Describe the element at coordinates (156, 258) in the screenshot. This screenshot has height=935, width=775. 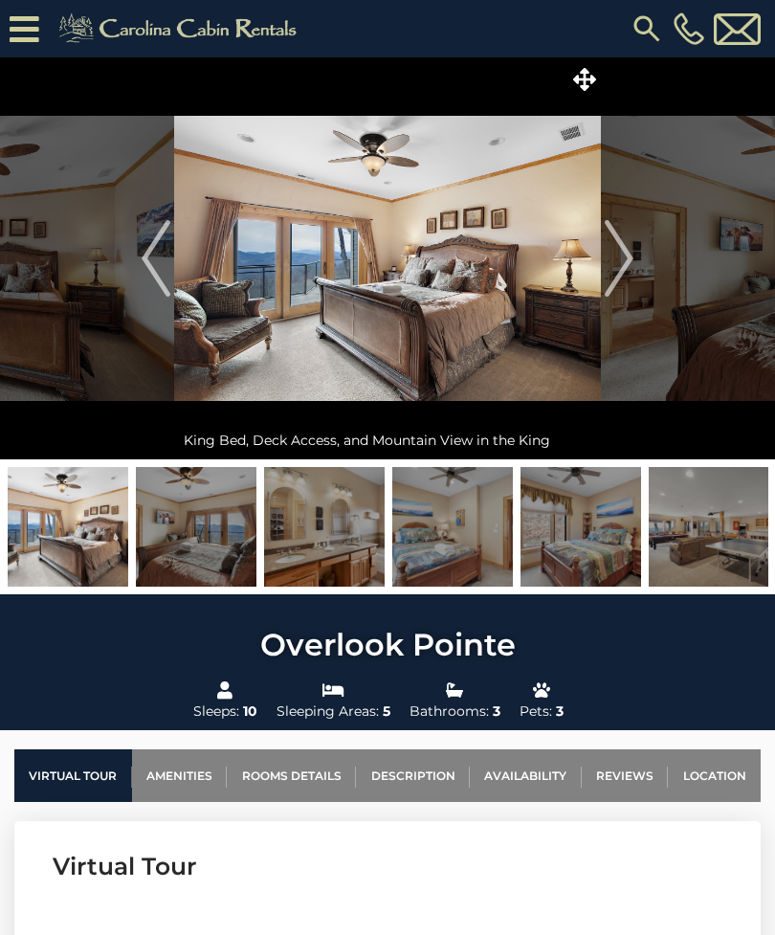
I see `button: Previous` at that location.